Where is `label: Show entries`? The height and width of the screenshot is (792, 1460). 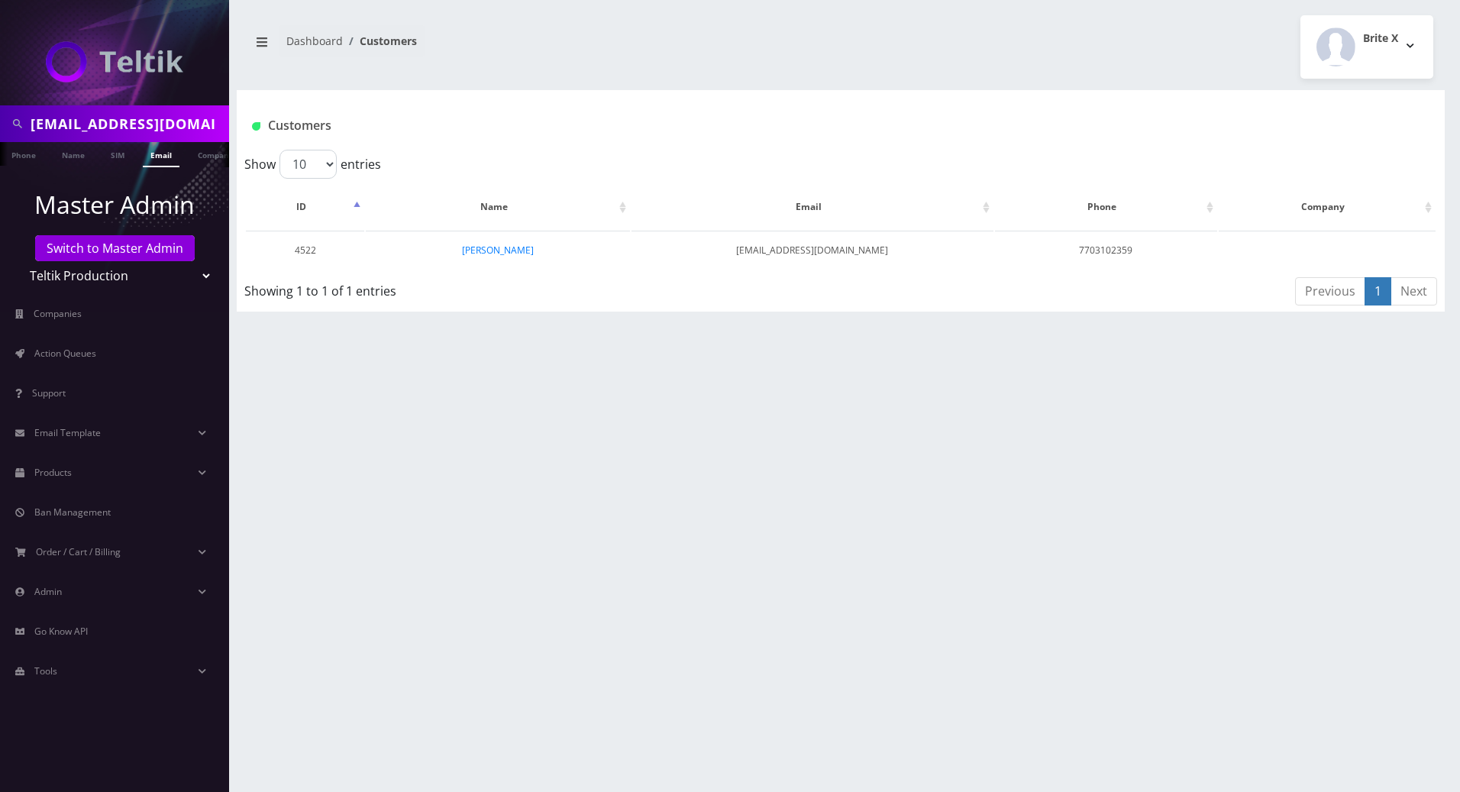 label: Show entries is located at coordinates (312, 164).